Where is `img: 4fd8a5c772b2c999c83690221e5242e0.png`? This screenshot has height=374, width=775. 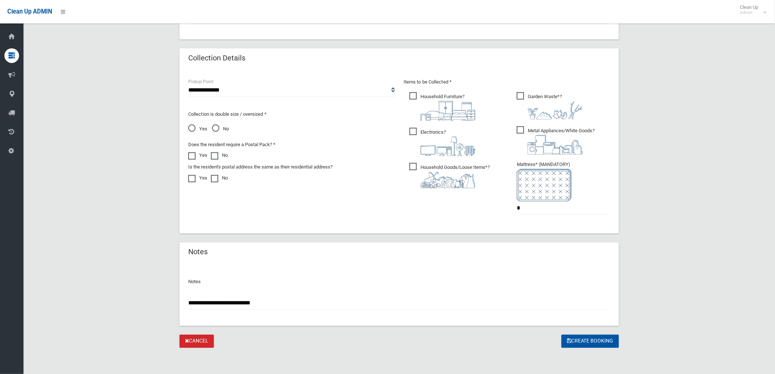
img: 4fd8a5c772b2c999c83690221e5242e0.png is located at coordinates (555, 110).